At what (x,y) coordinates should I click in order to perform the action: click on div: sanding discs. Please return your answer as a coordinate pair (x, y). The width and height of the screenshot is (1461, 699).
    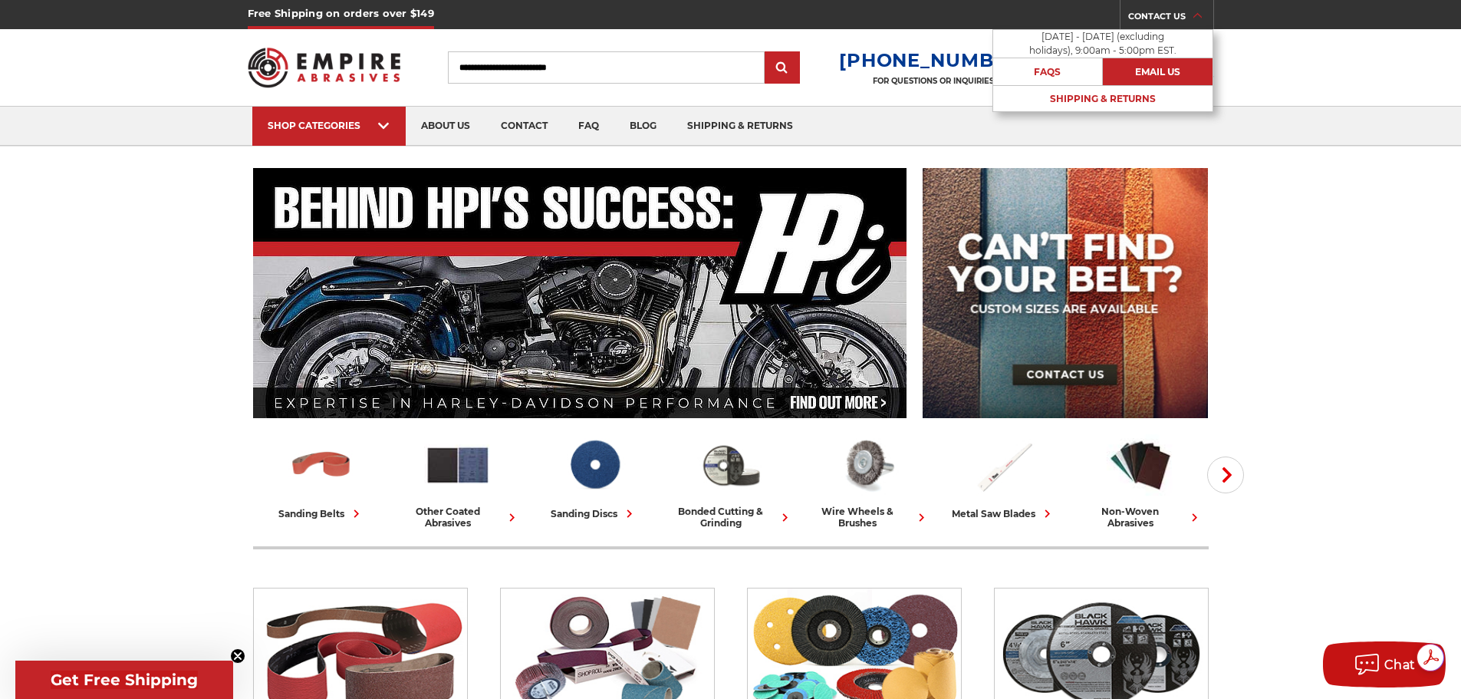
    Looking at the image, I should click on (593, 513).